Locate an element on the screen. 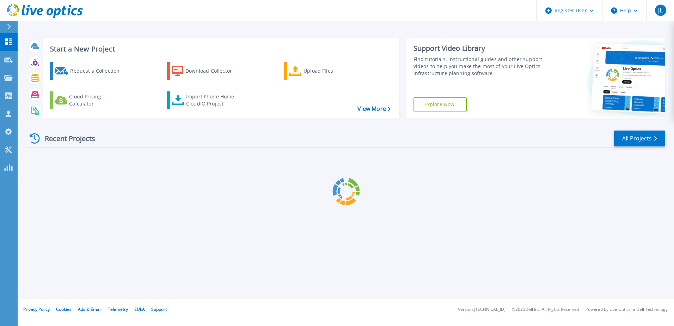 This screenshot has width=674, height=326. a: Download Collector is located at coordinates (206, 71).